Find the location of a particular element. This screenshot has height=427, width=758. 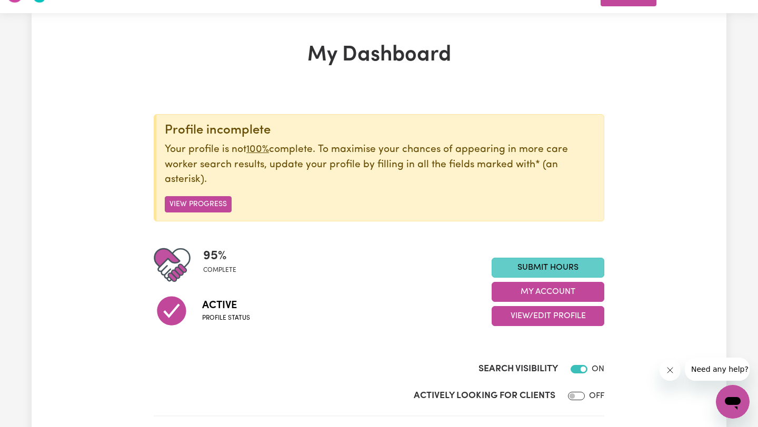

div: Profile completeness: 95% is located at coordinates (224, 265).